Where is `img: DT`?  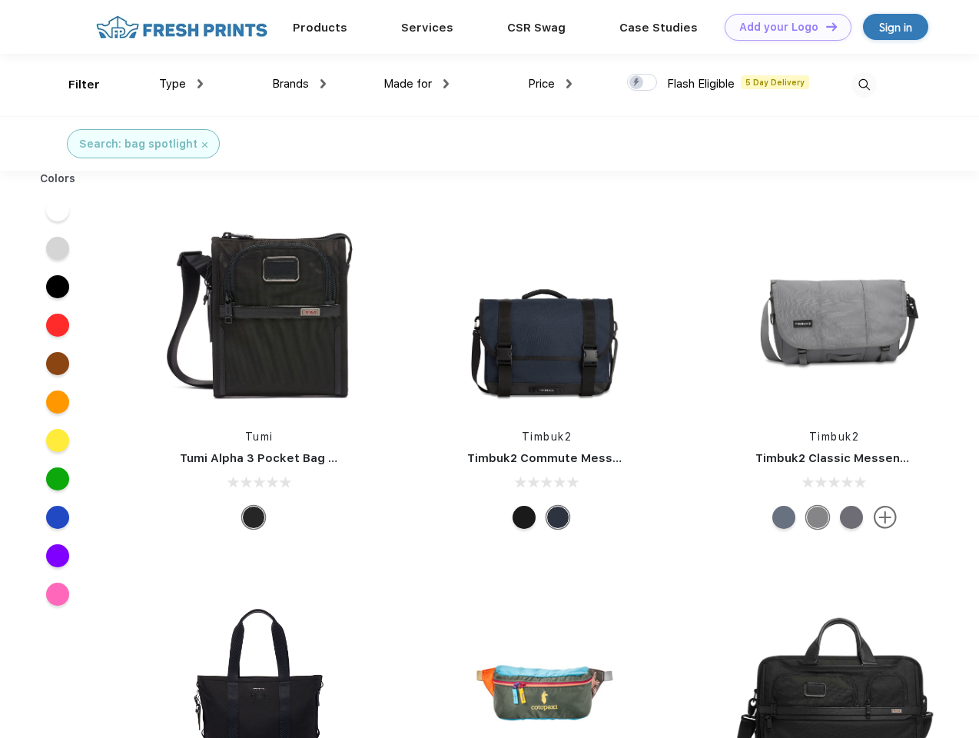 img: DT is located at coordinates (832, 26).